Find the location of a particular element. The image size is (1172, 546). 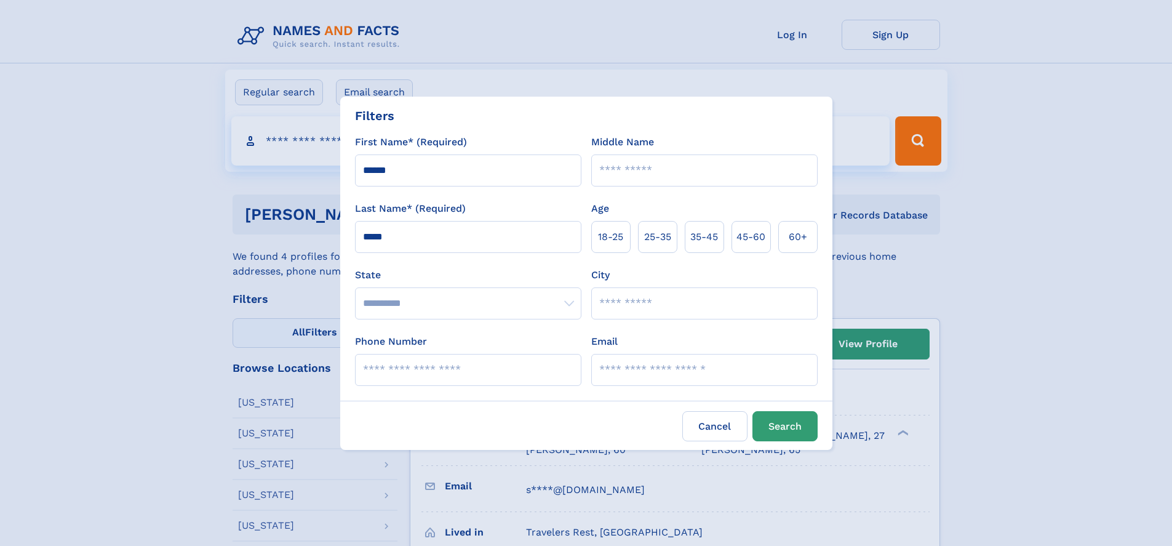

button: Search is located at coordinates (785, 426).